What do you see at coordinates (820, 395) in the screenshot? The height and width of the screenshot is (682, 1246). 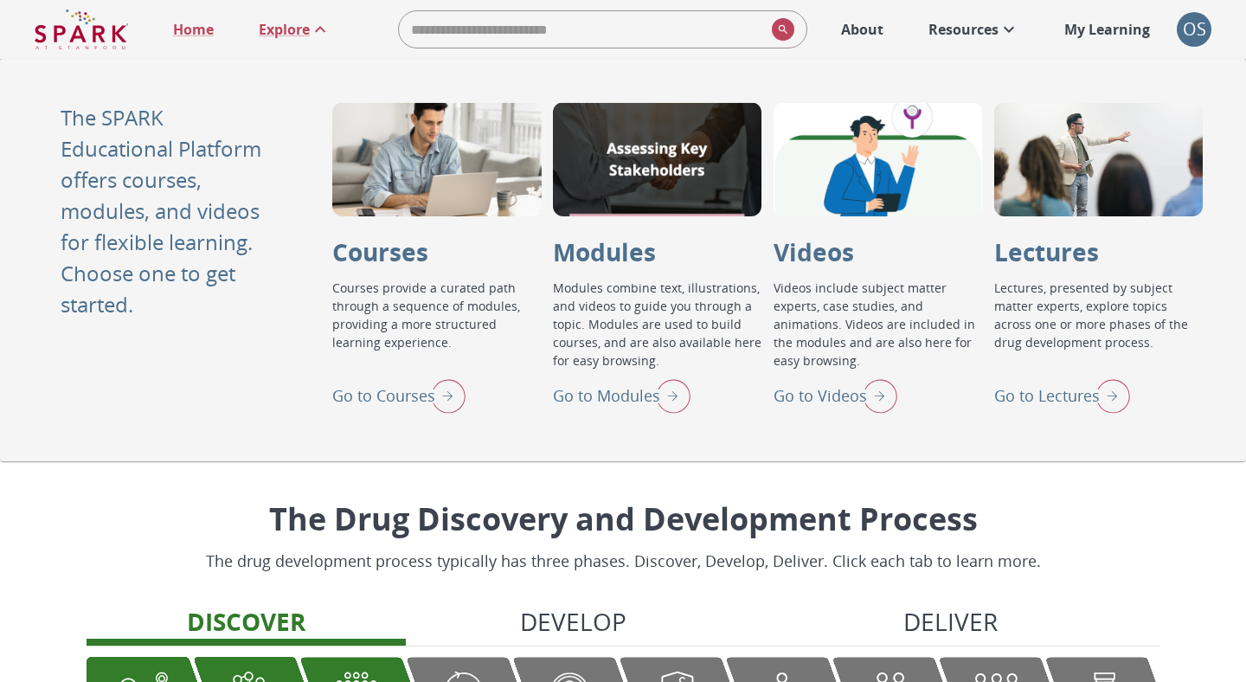 I see `p: Go to Videos` at bounding box center [820, 395].